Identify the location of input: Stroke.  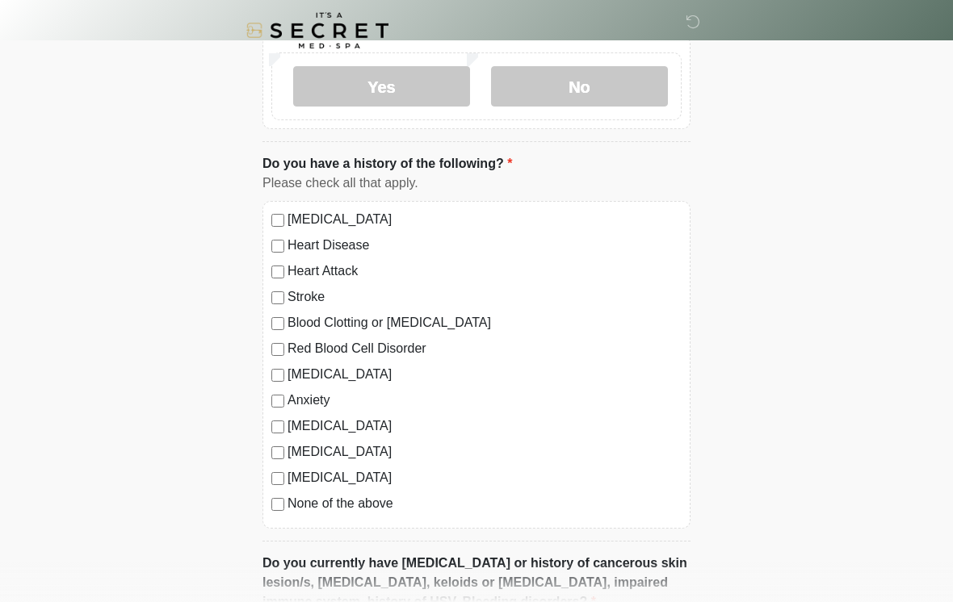
(278, 298).